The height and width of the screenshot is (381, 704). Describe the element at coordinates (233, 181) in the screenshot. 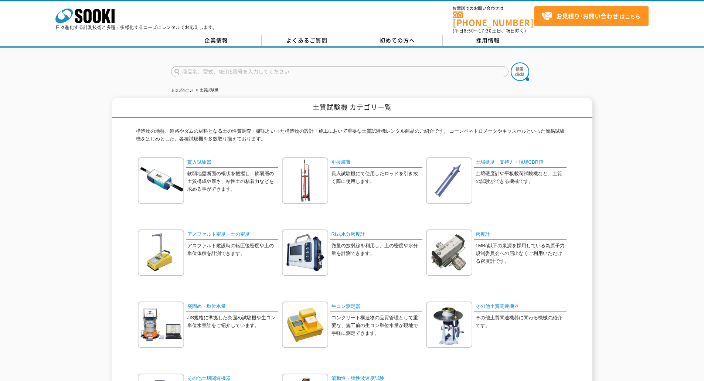

I see `p: 軟弱地盤断面の概状を把握し、軟弱層の土質構成や厚さ、粘性土の粘着力などを求める事ができます。` at that location.